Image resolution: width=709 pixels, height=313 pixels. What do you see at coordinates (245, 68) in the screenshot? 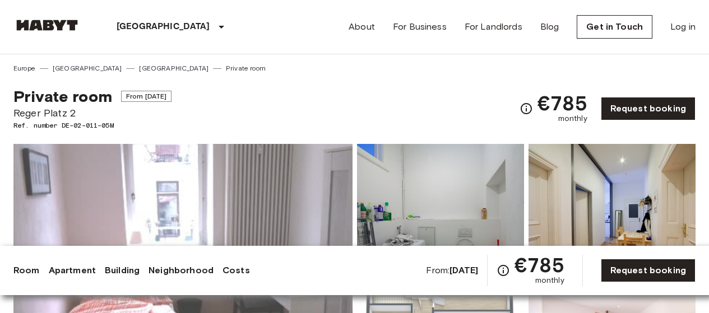
I see `a: Private room` at bounding box center [245, 68].